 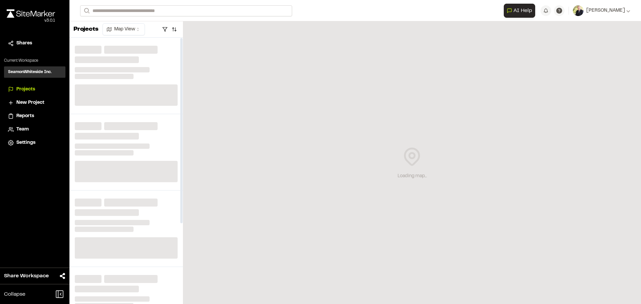 I want to click on a: New Project, so click(x=35, y=103).